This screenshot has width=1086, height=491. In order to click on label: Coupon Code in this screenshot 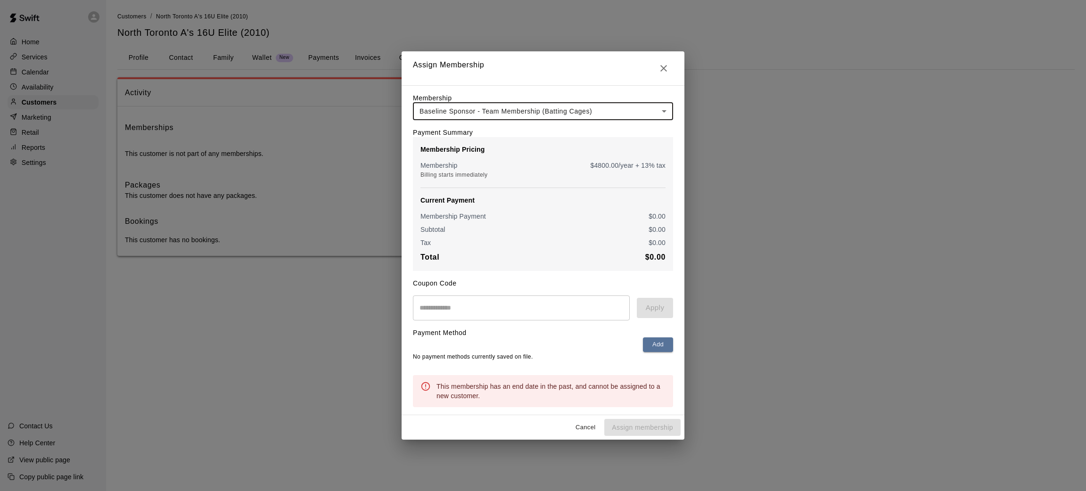, I will do `click(434, 283)`.